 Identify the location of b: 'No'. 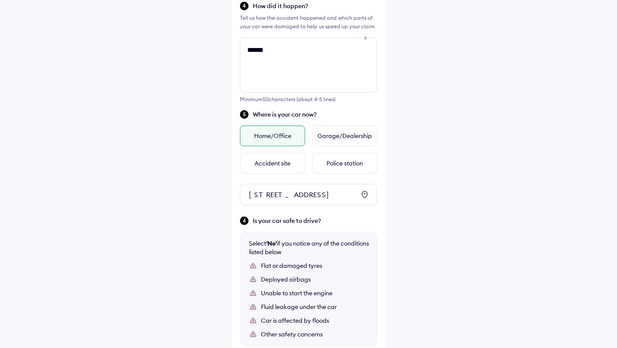
(271, 243).